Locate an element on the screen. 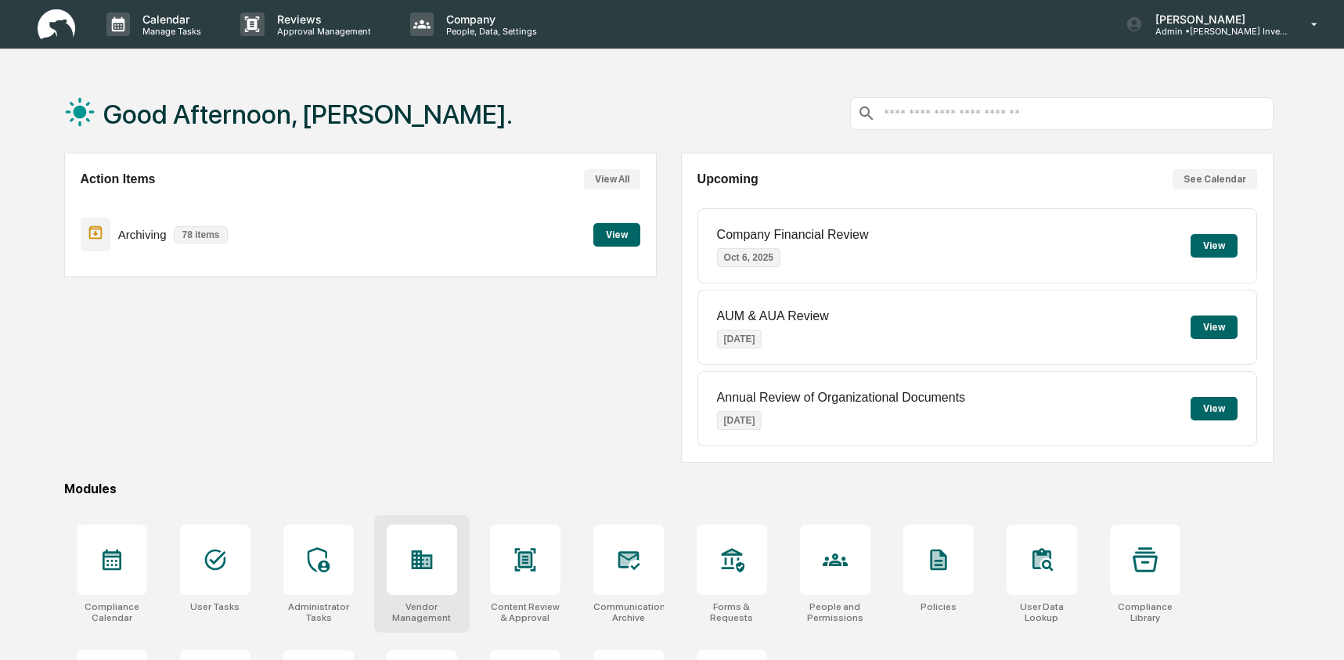  p: Calendar is located at coordinates (169, 19).